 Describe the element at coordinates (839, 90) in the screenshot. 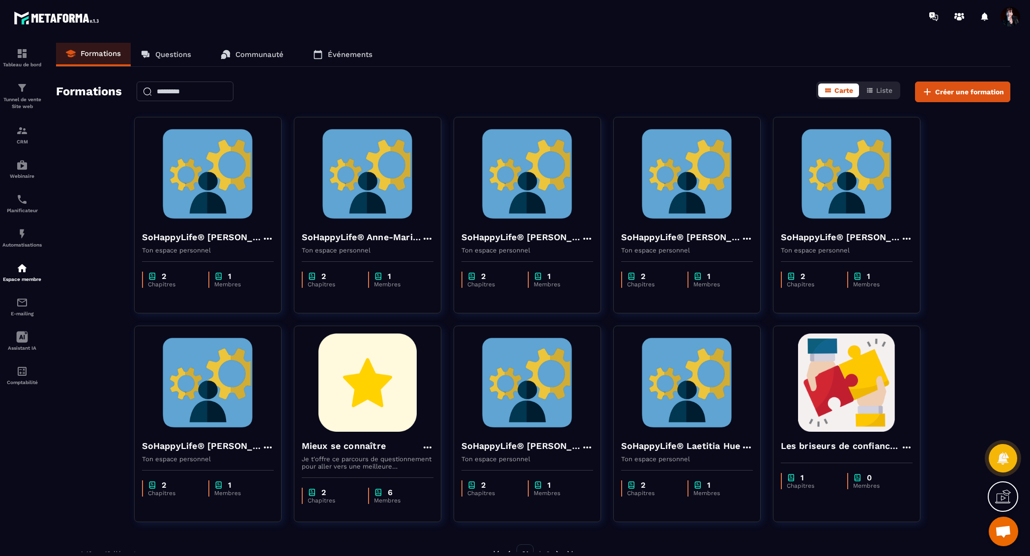

I see `button: Carte` at that location.